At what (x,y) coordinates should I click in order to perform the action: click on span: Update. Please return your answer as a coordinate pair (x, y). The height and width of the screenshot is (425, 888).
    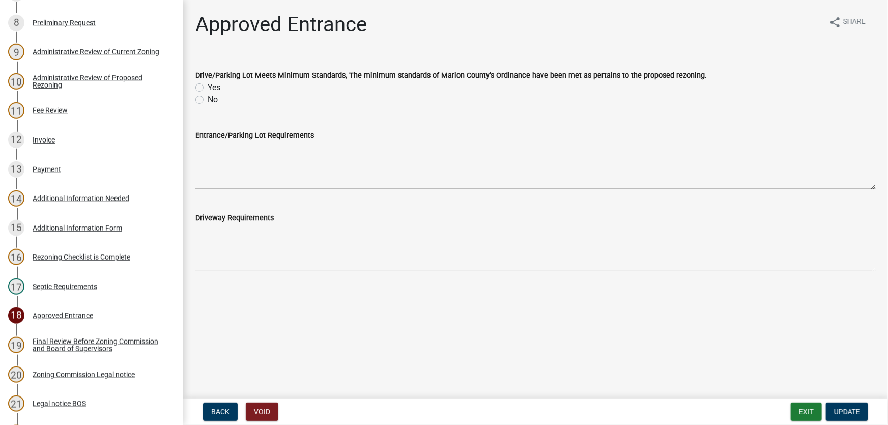
    Looking at the image, I should click on (847, 412).